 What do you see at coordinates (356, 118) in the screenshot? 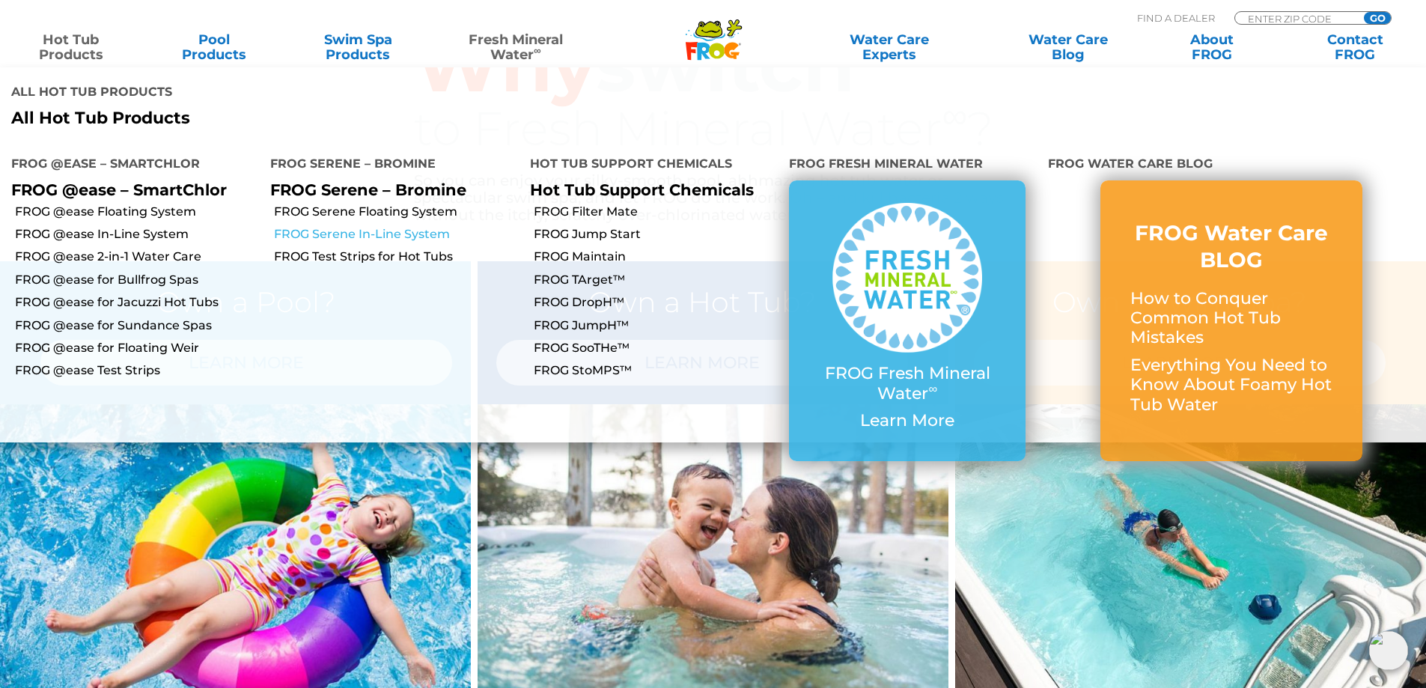
I see `a: All Hot Tub Products` at bounding box center [356, 118].